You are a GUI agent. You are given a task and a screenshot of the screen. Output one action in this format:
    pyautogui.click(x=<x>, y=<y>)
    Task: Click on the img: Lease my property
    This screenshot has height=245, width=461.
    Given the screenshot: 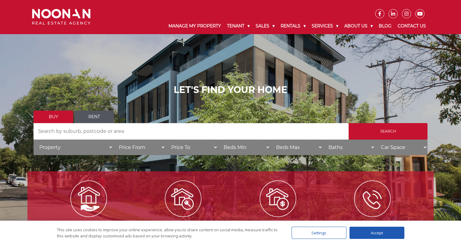 What is the action you would take?
    pyautogui.click(x=183, y=199)
    